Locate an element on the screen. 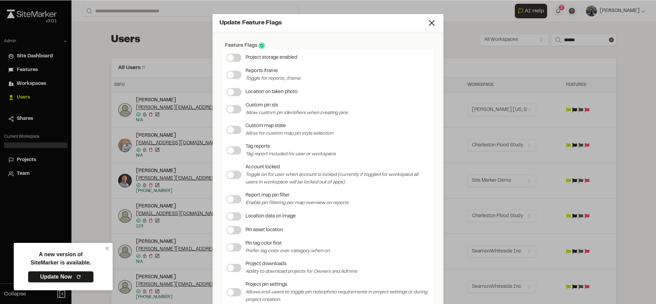  p: Tag reports is located at coordinates (291, 147).